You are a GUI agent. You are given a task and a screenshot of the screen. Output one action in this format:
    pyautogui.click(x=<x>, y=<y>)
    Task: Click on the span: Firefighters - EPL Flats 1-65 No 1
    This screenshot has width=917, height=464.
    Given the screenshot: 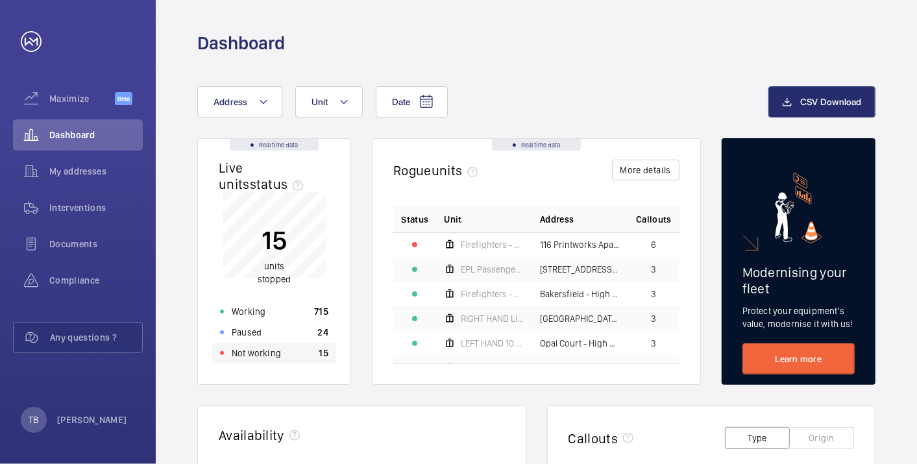 What is the action you would take?
    pyautogui.click(x=493, y=245)
    